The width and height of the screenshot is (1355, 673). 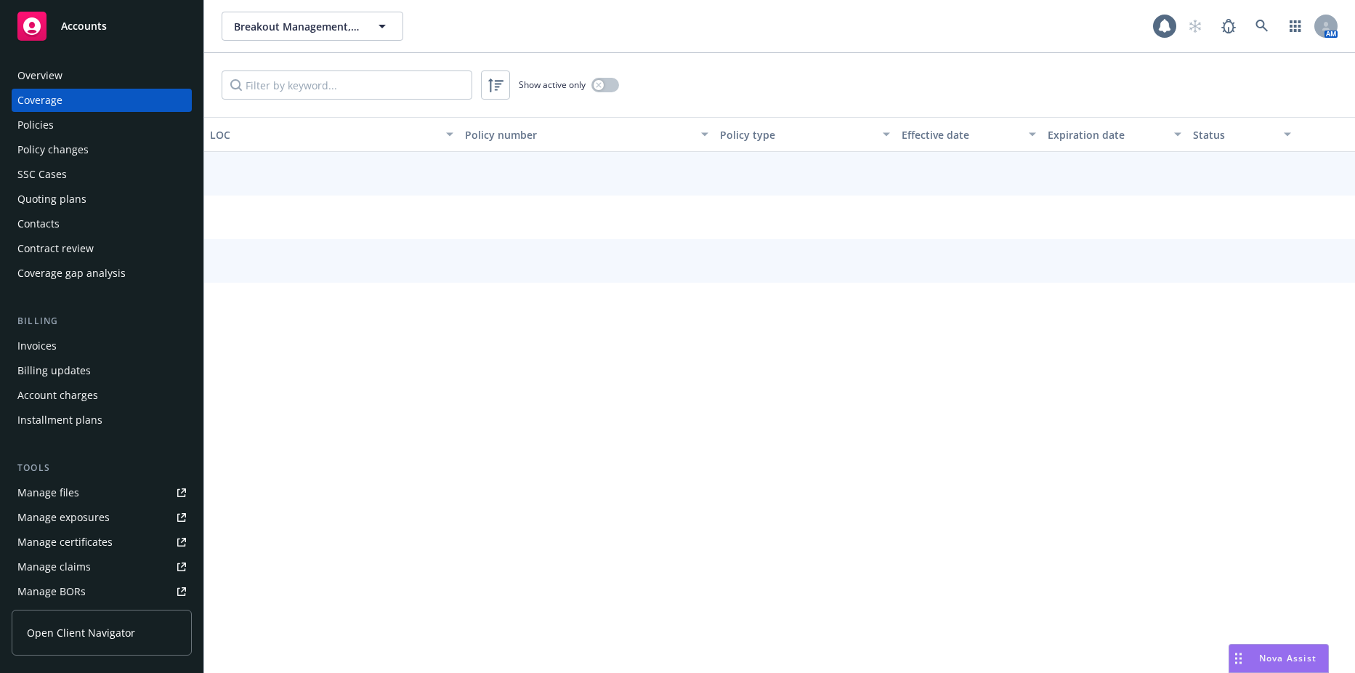 What do you see at coordinates (54, 567) in the screenshot?
I see `div: Manage claims` at bounding box center [54, 567].